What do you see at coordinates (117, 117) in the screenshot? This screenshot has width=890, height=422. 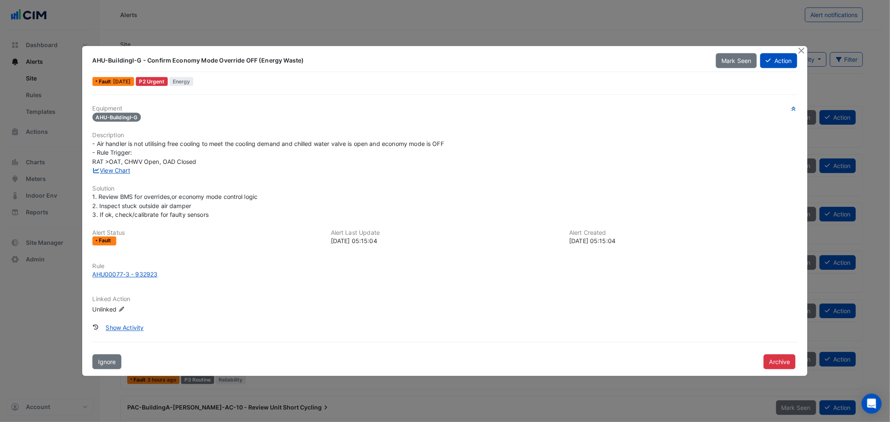 I see `span: AHU-BuildingI-G` at bounding box center [117, 117].